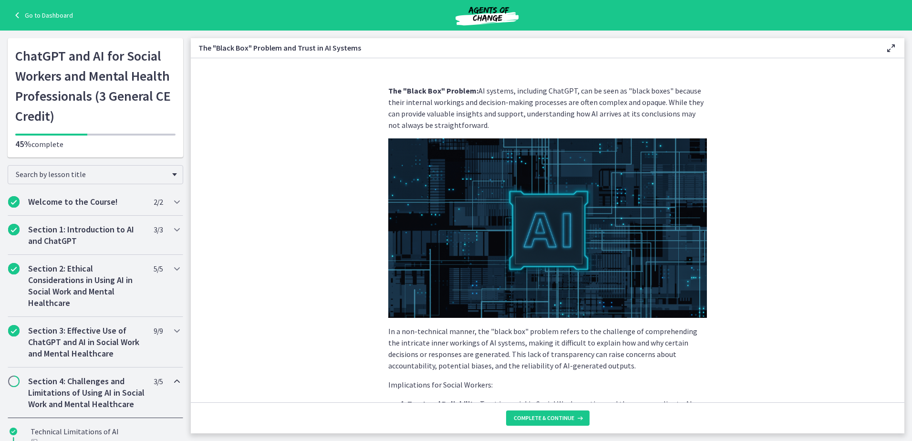  What do you see at coordinates (433, 91) in the screenshot?
I see `strong: The "Black Box" Problem:` at bounding box center [433, 91].